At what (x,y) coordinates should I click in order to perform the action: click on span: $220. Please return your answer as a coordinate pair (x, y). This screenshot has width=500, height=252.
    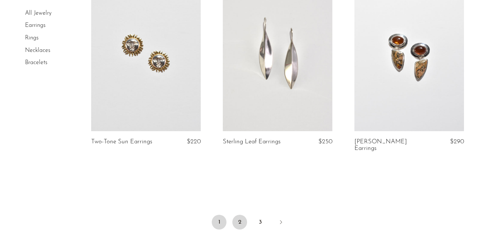
    Looking at the image, I should click on (194, 141).